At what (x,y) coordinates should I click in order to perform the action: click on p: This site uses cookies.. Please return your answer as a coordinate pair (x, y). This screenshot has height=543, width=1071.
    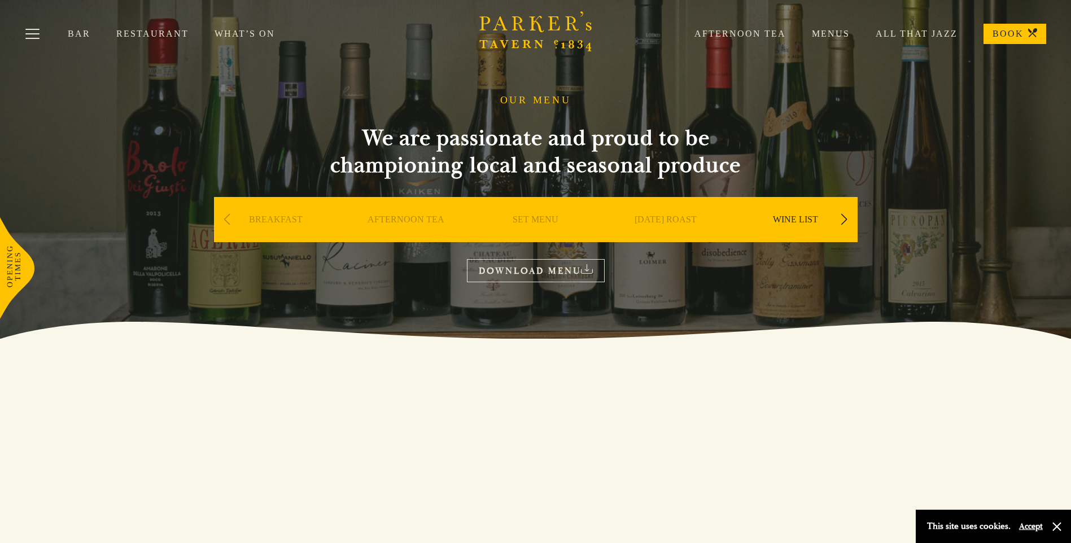
    Looking at the image, I should click on (969, 526).